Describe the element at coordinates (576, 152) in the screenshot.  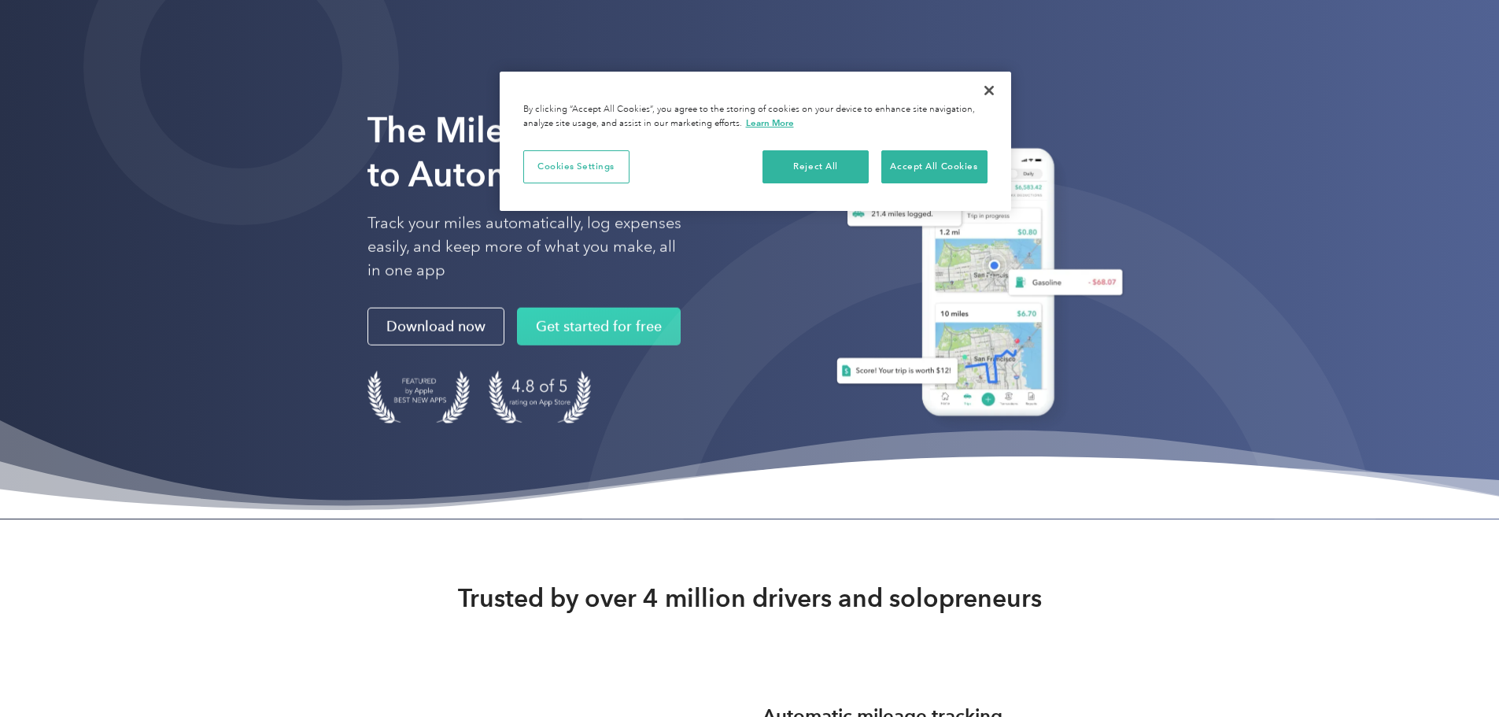
I see `strong: The Mileage Tracking App to Automate Your Logs` at that location.